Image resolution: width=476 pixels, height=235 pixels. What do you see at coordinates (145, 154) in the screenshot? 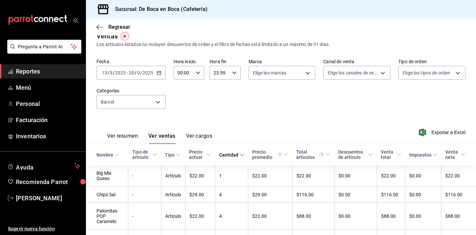
I see `span: Tipo de artículo` at bounding box center [145, 154].